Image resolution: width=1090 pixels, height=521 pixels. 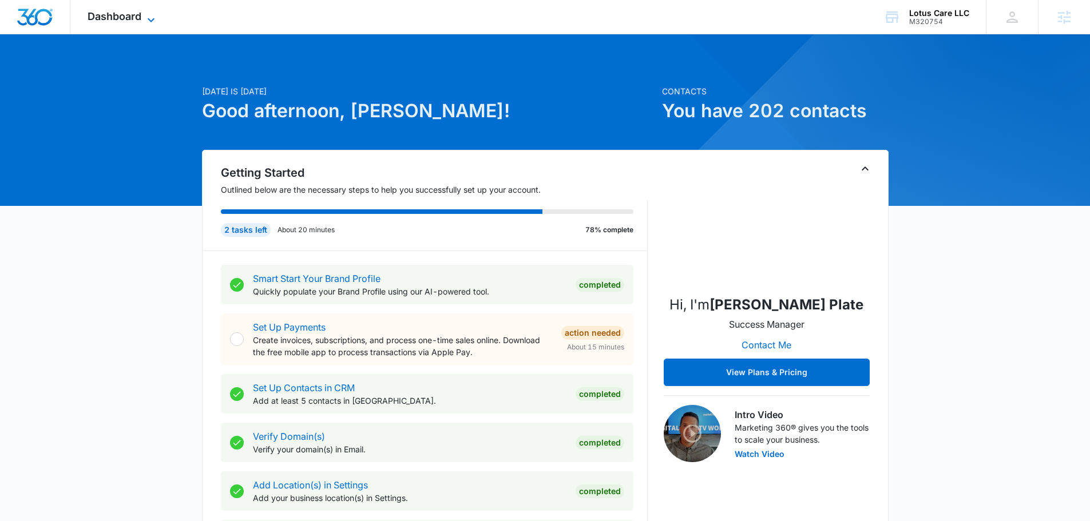 I want to click on a: Set Up Payments, so click(x=289, y=327).